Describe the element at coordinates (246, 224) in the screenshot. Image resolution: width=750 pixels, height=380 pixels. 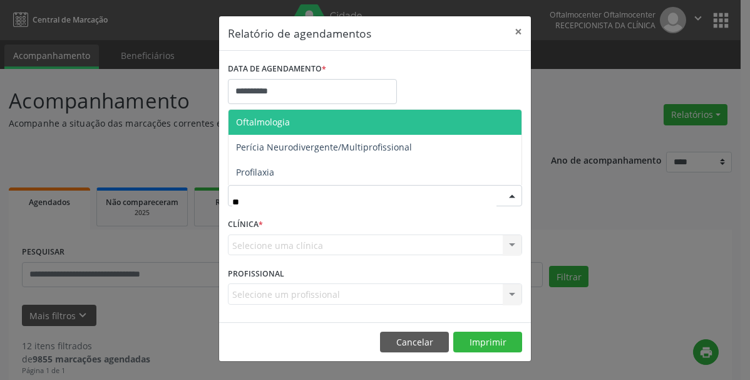
I see `label: CLÍNICA` at that location.